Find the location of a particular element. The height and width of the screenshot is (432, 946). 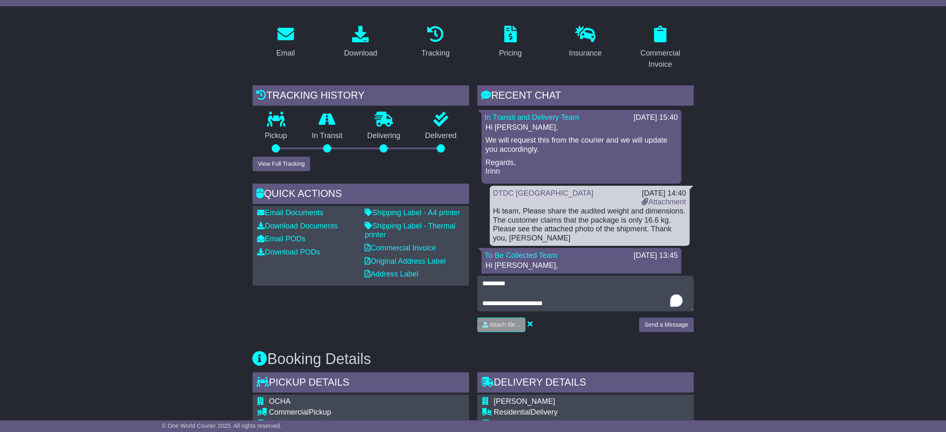

a: Download Documents is located at coordinates (298, 226).